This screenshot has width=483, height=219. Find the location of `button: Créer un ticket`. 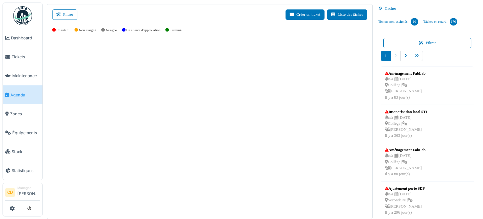

button: Créer un ticket is located at coordinates (305, 14).